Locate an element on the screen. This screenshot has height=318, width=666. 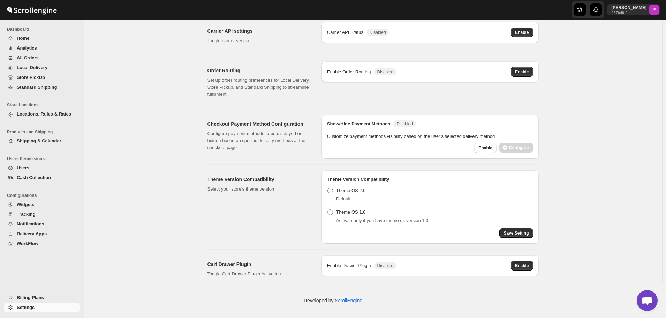
span: Home is located at coordinates (23, 38).